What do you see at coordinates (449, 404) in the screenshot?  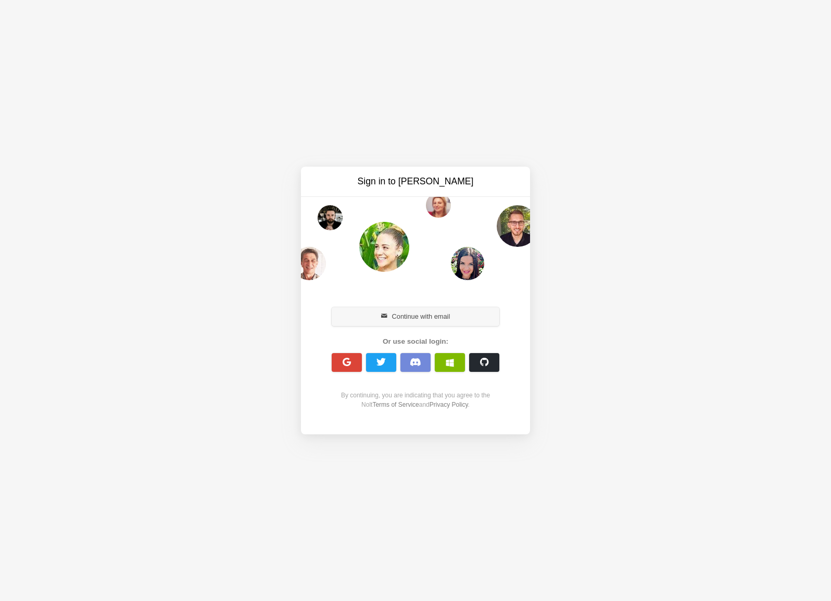 I see `a: Privacy Policy` at bounding box center [449, 404].